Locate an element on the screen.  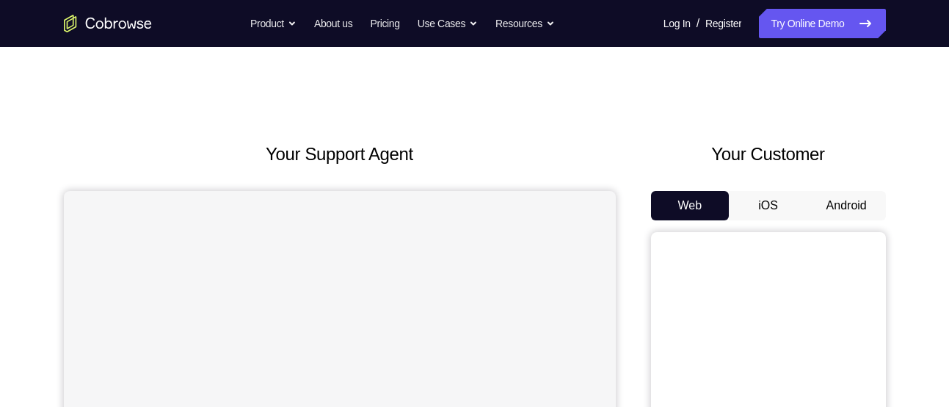
h2: Your Customer is located at coordinates (768, 154).